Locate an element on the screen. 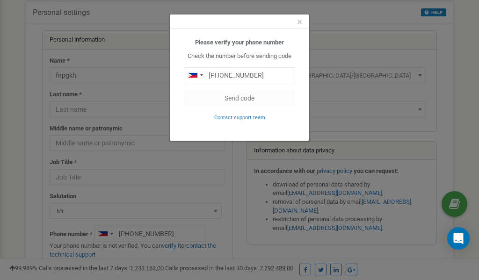 This screenshot has height=280, width=479. small: Contact support team is located at coordinates (239, 117).